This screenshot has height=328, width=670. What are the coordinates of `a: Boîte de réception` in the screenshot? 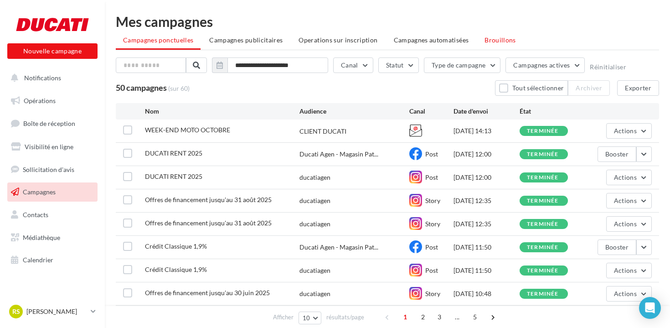 It's located at (52, 123).